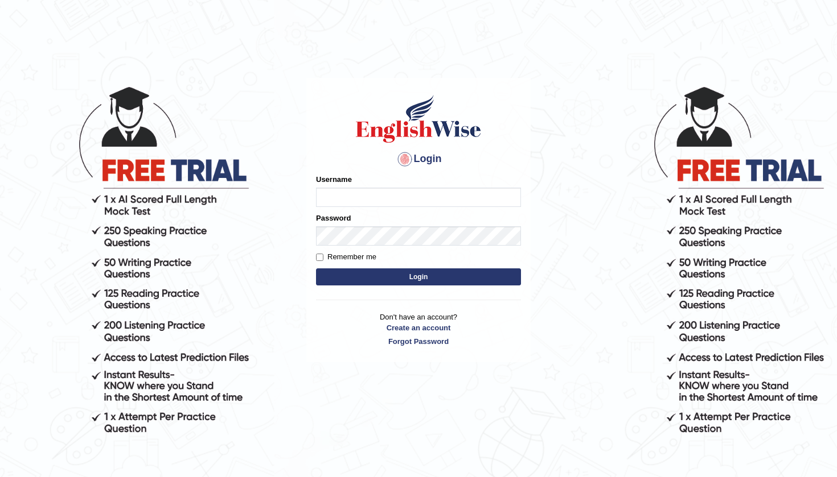 The width and height of the screenshot is (837, 477). I want to click on label: Password, so click(333, 218).